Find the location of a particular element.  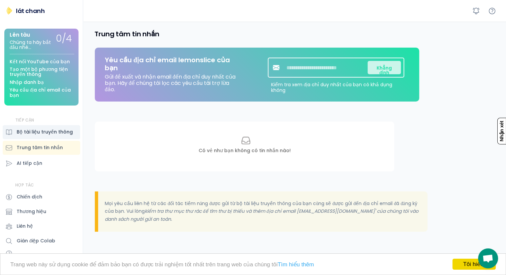

font: Khẳng định is located at coordinates (384, 70).